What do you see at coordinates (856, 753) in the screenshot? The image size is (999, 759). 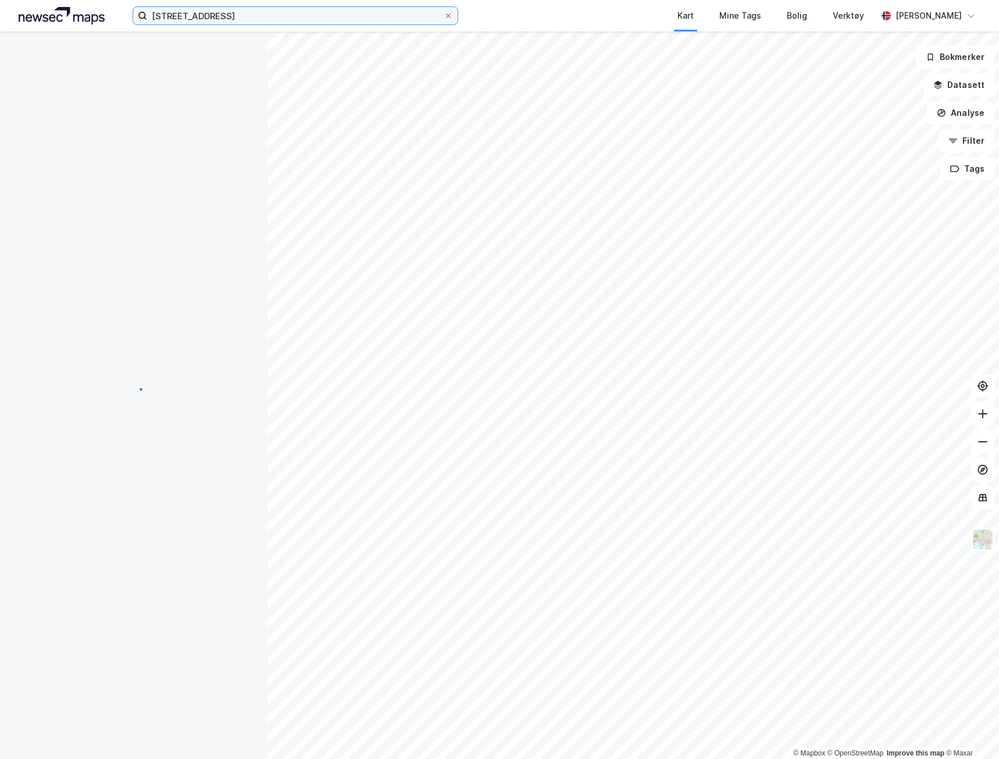 I see `a: OpenStreetMap` at bounding box center [856, 753].